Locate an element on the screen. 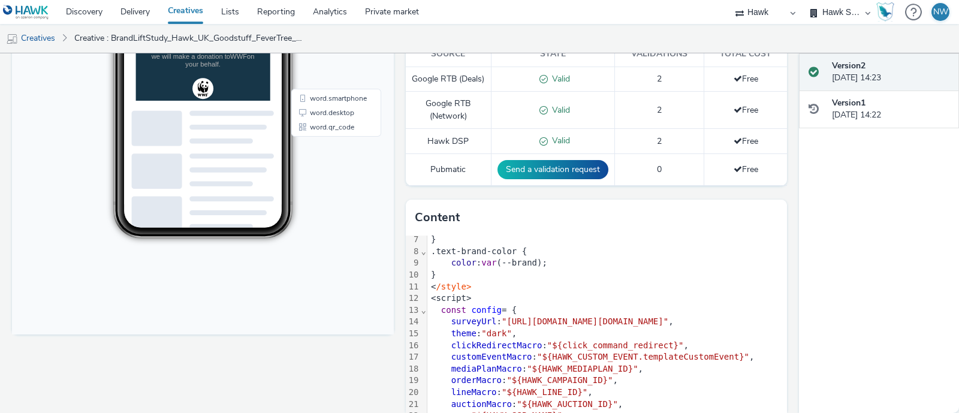 The height and width of the screenshot is (413, 959). span: orderMacro is located at coordinates (477, 380).